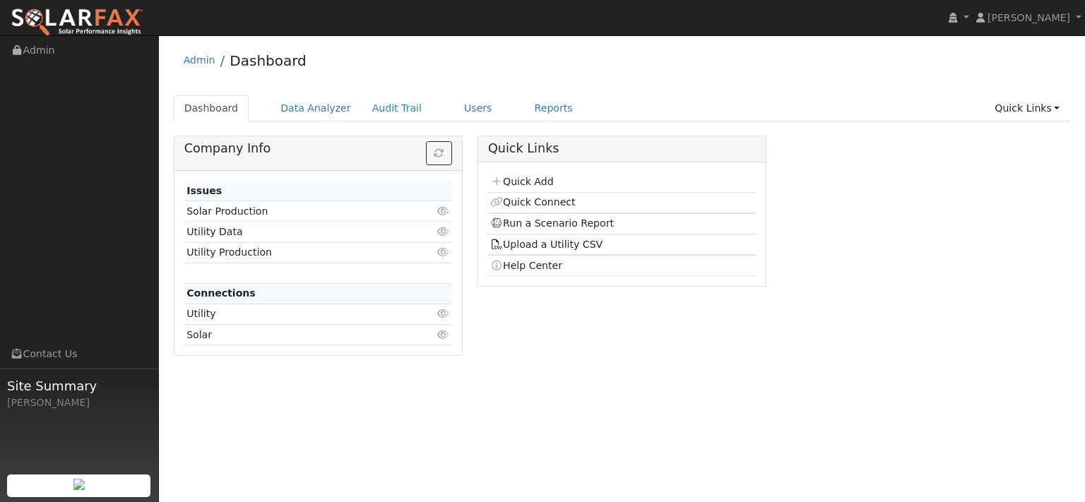 This screenshot has height=502, width=1085. I want to click on a: Quick Links, so click(1027, 108).